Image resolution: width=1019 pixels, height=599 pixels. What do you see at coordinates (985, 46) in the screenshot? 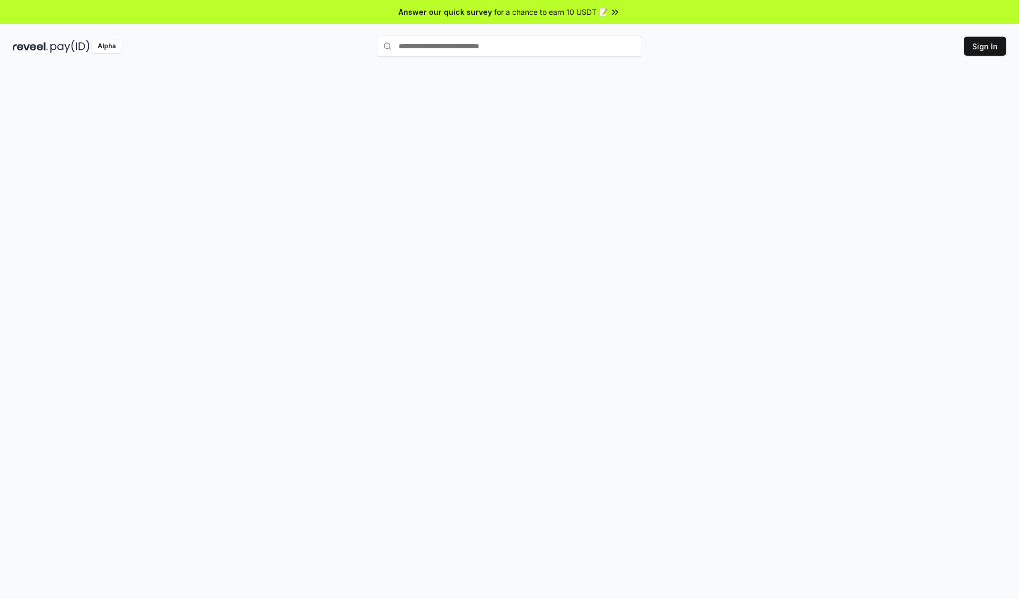
I see `button: Sign In` at bounding box center [985, 46].